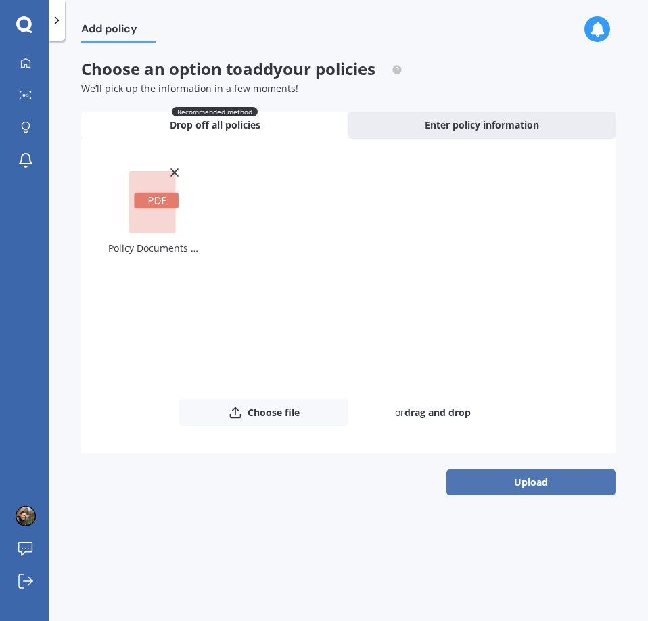 This screenshot has height=621, width=648. What do you see at coordinates (264, 412) in the screenshot?
I see `button: Choose file` at bounding box center [264, 412].